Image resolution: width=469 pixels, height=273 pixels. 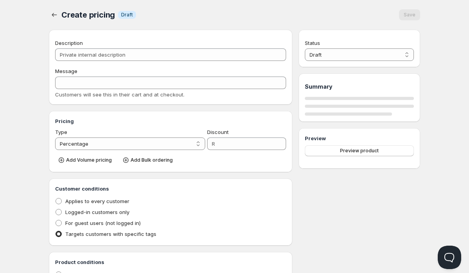 What do you see at coordinates (213, 144) in the screenshot?
I see `span: R` at bounding box center [213, 144].